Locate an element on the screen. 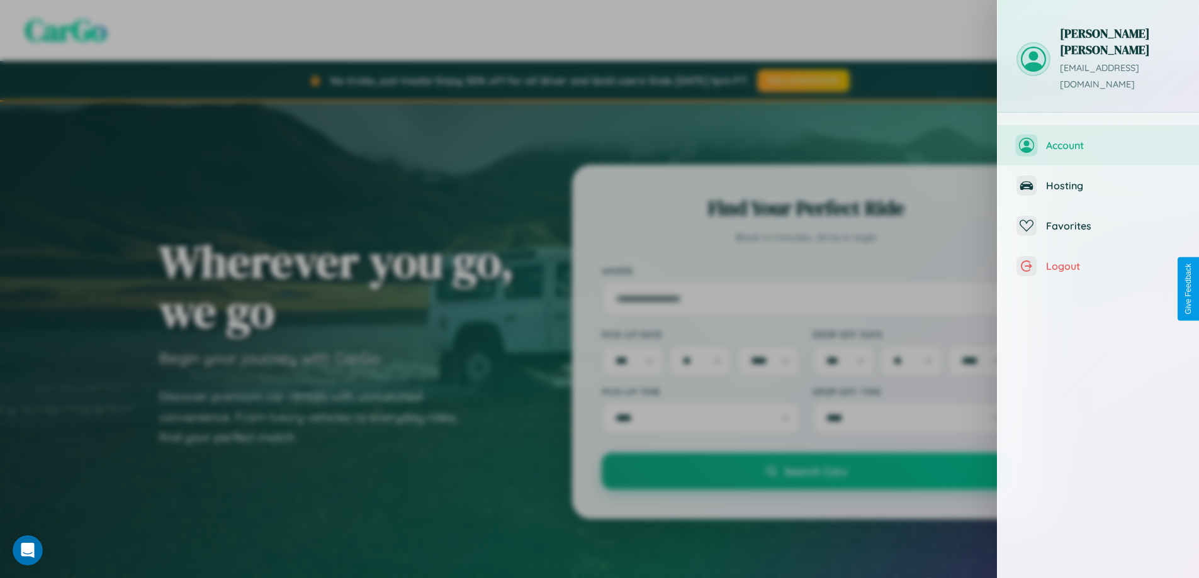 The image size is (1199, 578). button: Favorites is located at coordinates (1098, 226).